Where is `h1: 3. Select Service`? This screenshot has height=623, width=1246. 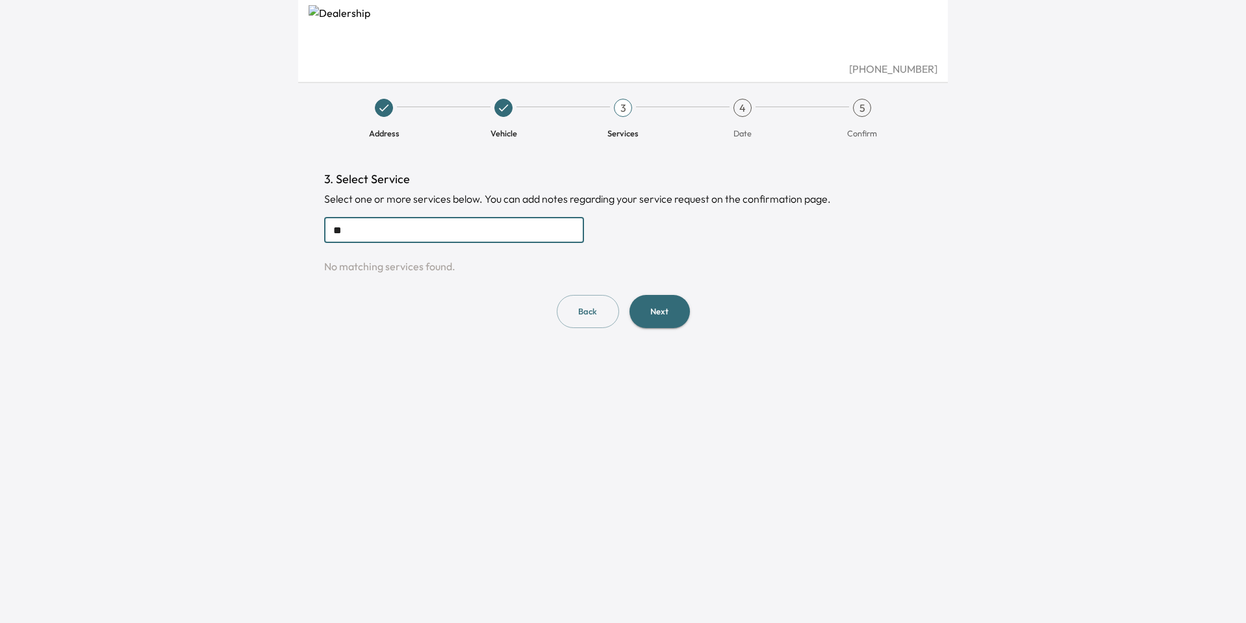 h1: 3. Select Service is located at coordinates (623, 179).